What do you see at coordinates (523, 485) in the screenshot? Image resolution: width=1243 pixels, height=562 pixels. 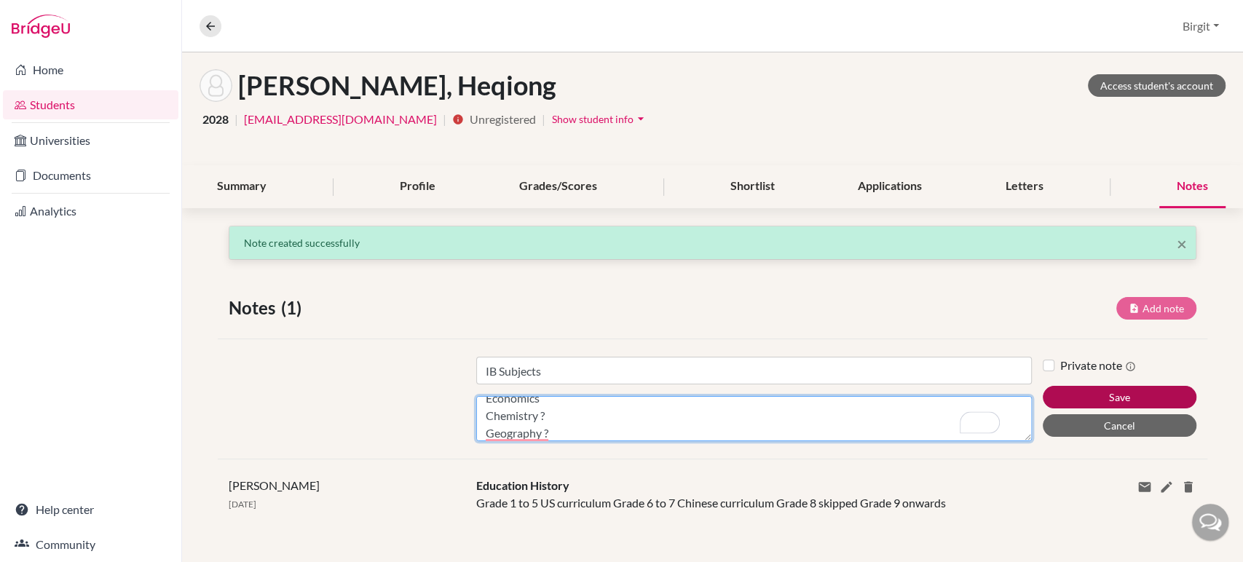 I see `span: Education History` at bounding box center [523, 485].